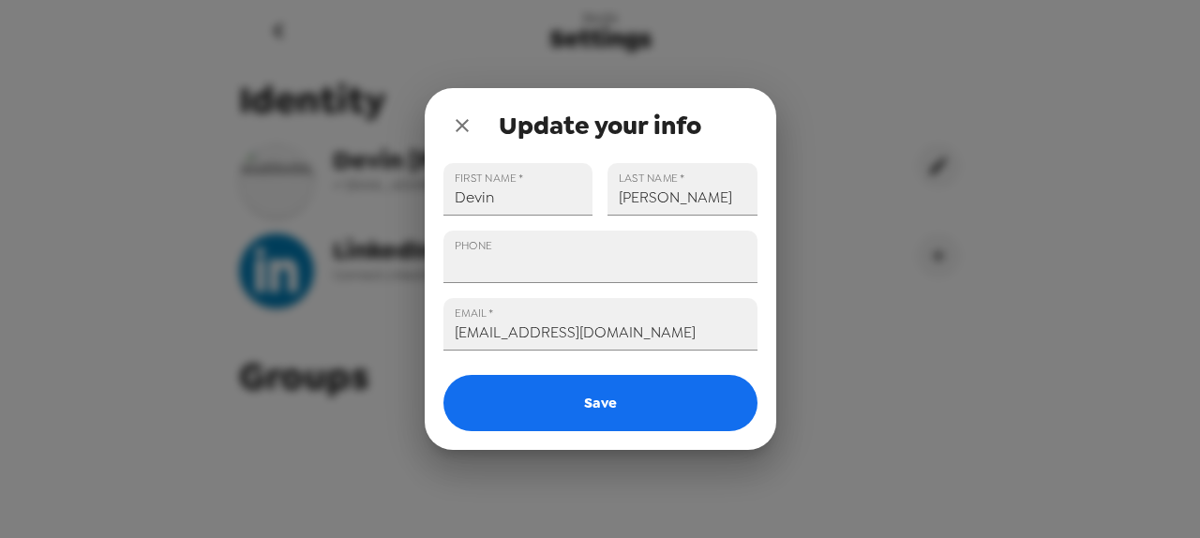 The image size is (1200, 538). Describe the element at coordinates (462, 126) in the screenshot. I see `button: close` at that location.